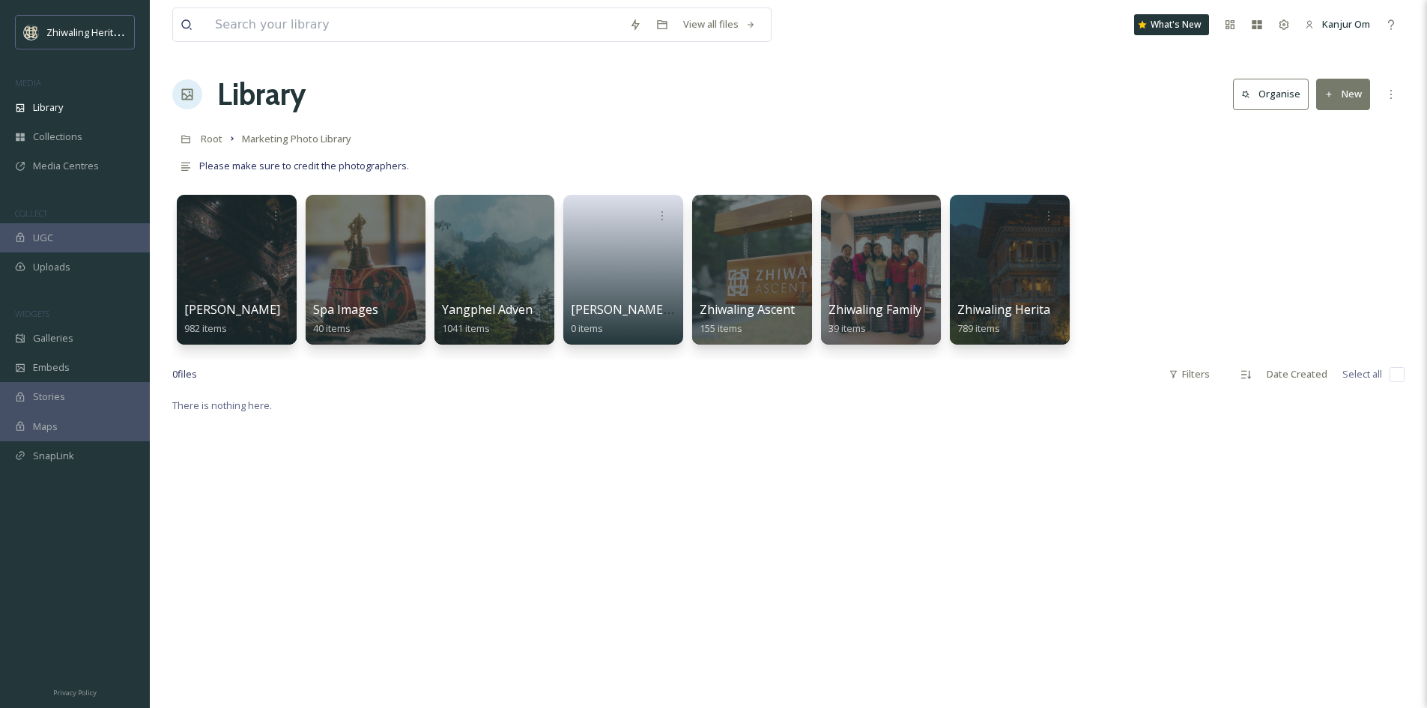 The height and width of the screenshot is (708, 1427). Describe the element at coordinates (1297, 374) in the screenshot. I see `div: Date Created` at that location.